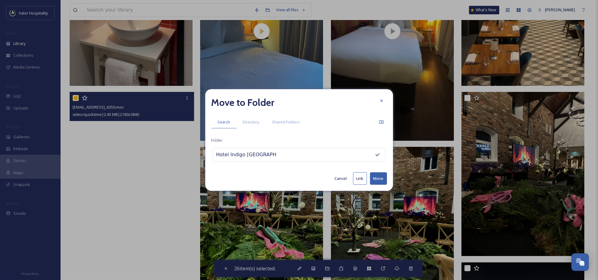  What do you see at coordinates (224, 122) in the screenshot?
I see `span: Search` at bounding box center [224, 122].